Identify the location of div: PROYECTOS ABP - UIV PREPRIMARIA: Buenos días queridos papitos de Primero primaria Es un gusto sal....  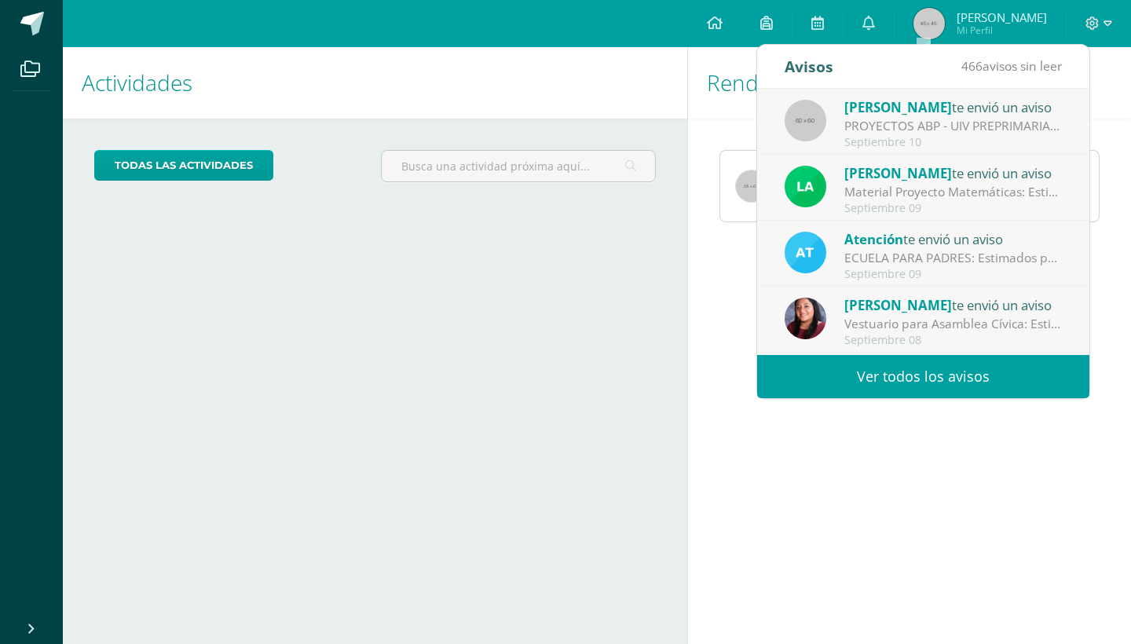
(954, 126).